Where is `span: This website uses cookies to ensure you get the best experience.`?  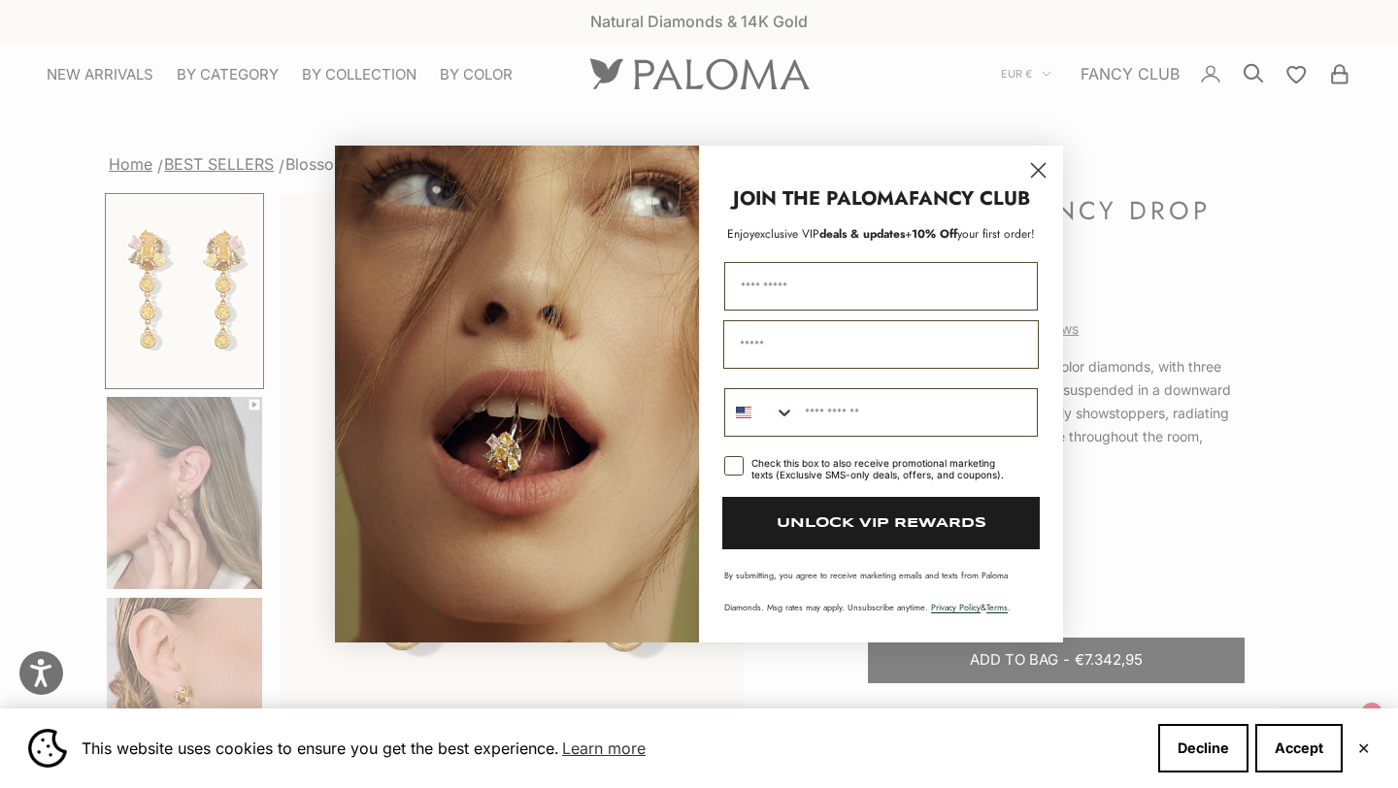
span: This website uses cookies to ensure you get the best experience. is located at coordinates (612, 748).